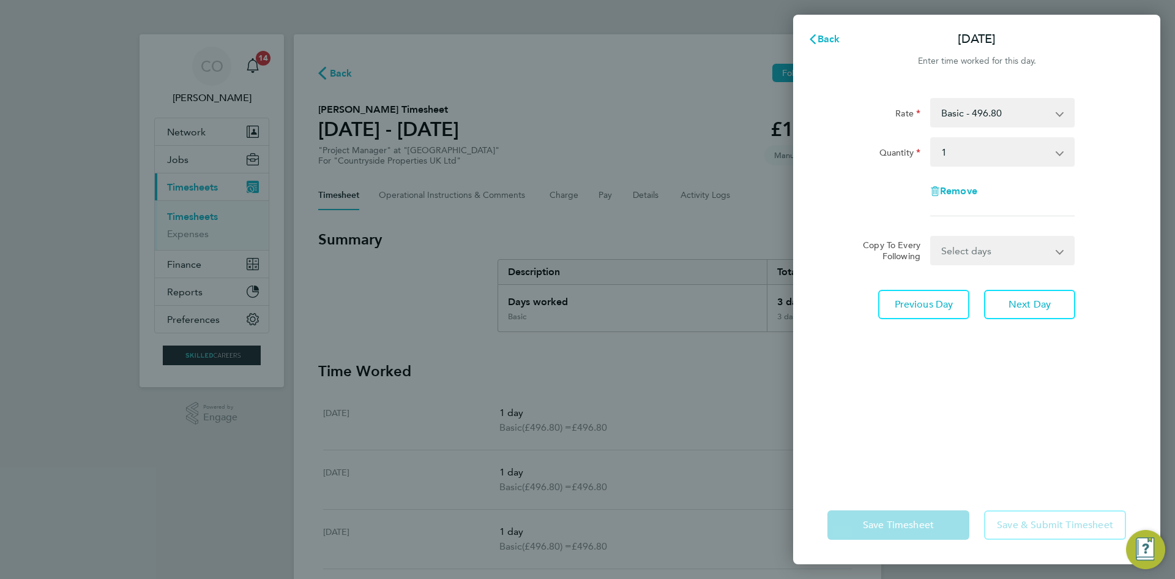  What do you see at coordinates (900, 154) in the screenshot?
I see `label: Quantity` at bounding box center [900, 154].